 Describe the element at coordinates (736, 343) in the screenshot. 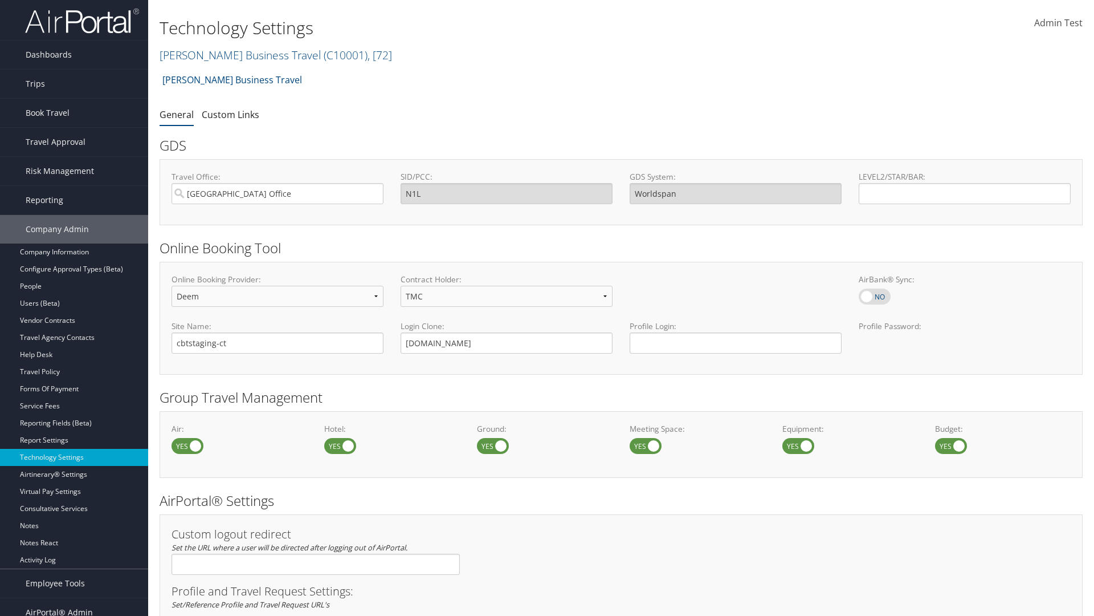

I see `input: Profile Login:` at that location.